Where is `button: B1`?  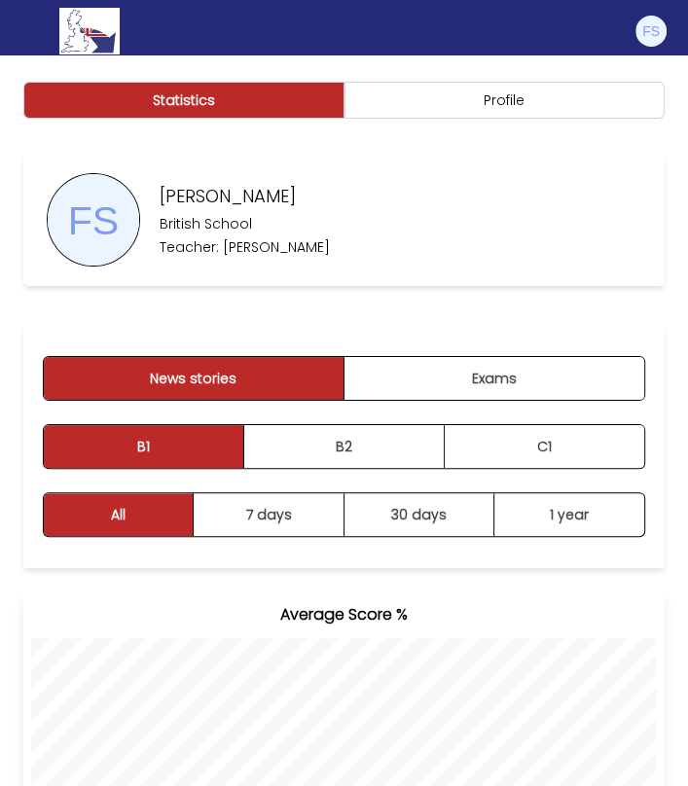 button: B1 is located at coordinates (144, 446).